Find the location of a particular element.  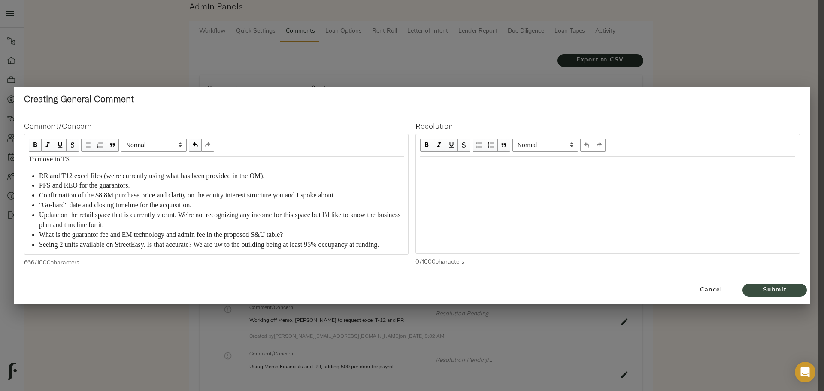

span: Confirmation of the $8.8M purchase price and clarity on the equity interest structure you and I s... is located at coordinates (187, 195).